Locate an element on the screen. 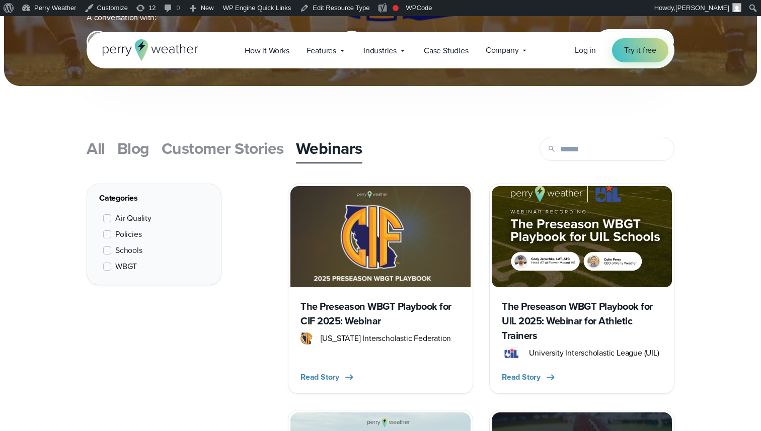 The height and width of the screenshot is (431, 761). h3: The Preseason WBGT Playbook for CIF 2025: Webinar is located at coordinates (380, 314).